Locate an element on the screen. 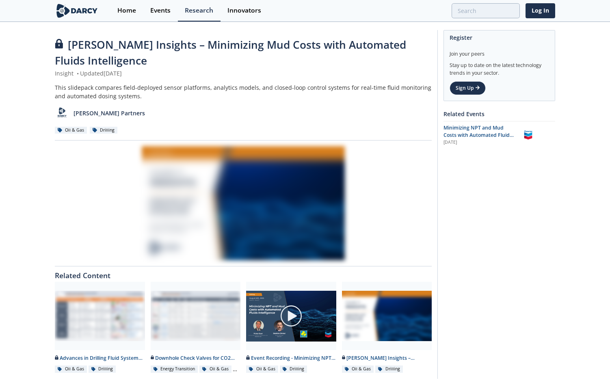 The width and height of the screenshot is (610, 387). a: Sign Up is located at coordinates (468, 88).